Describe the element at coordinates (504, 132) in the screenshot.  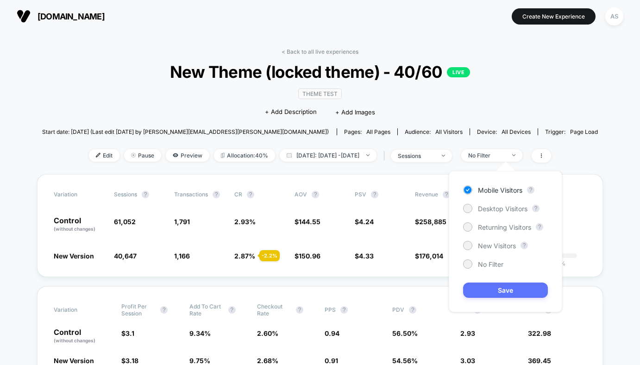
I see `span: Device:` at that location.